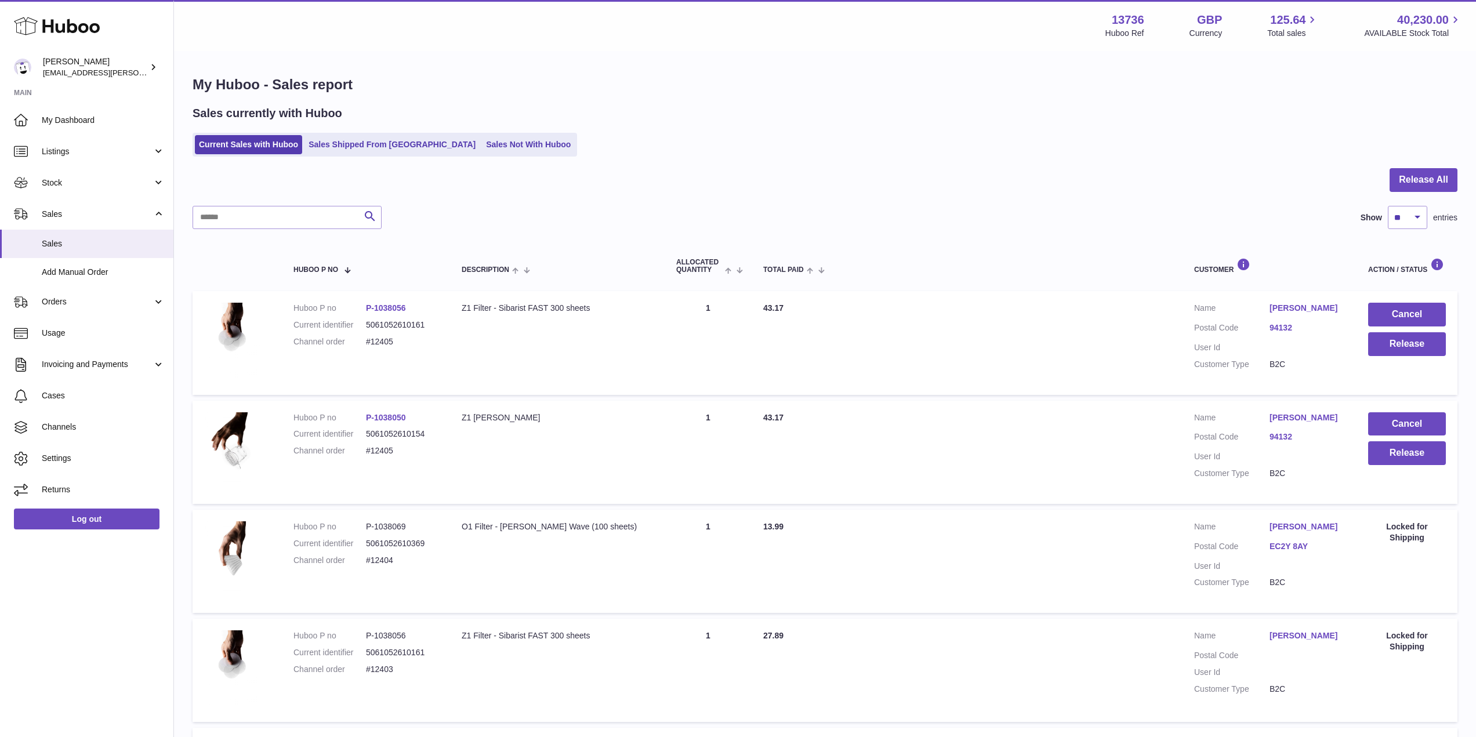 The image size is (1476, 737). Describe the element at coordinates (103, 272) in the screenshot. I see `span: Add Manual Order` at that location.